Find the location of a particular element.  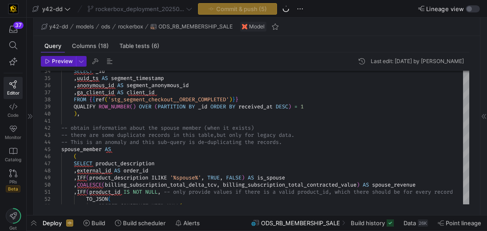

button: ODS_RB_MEMBERSHIP_SALE is located at coordinates (191, 27).